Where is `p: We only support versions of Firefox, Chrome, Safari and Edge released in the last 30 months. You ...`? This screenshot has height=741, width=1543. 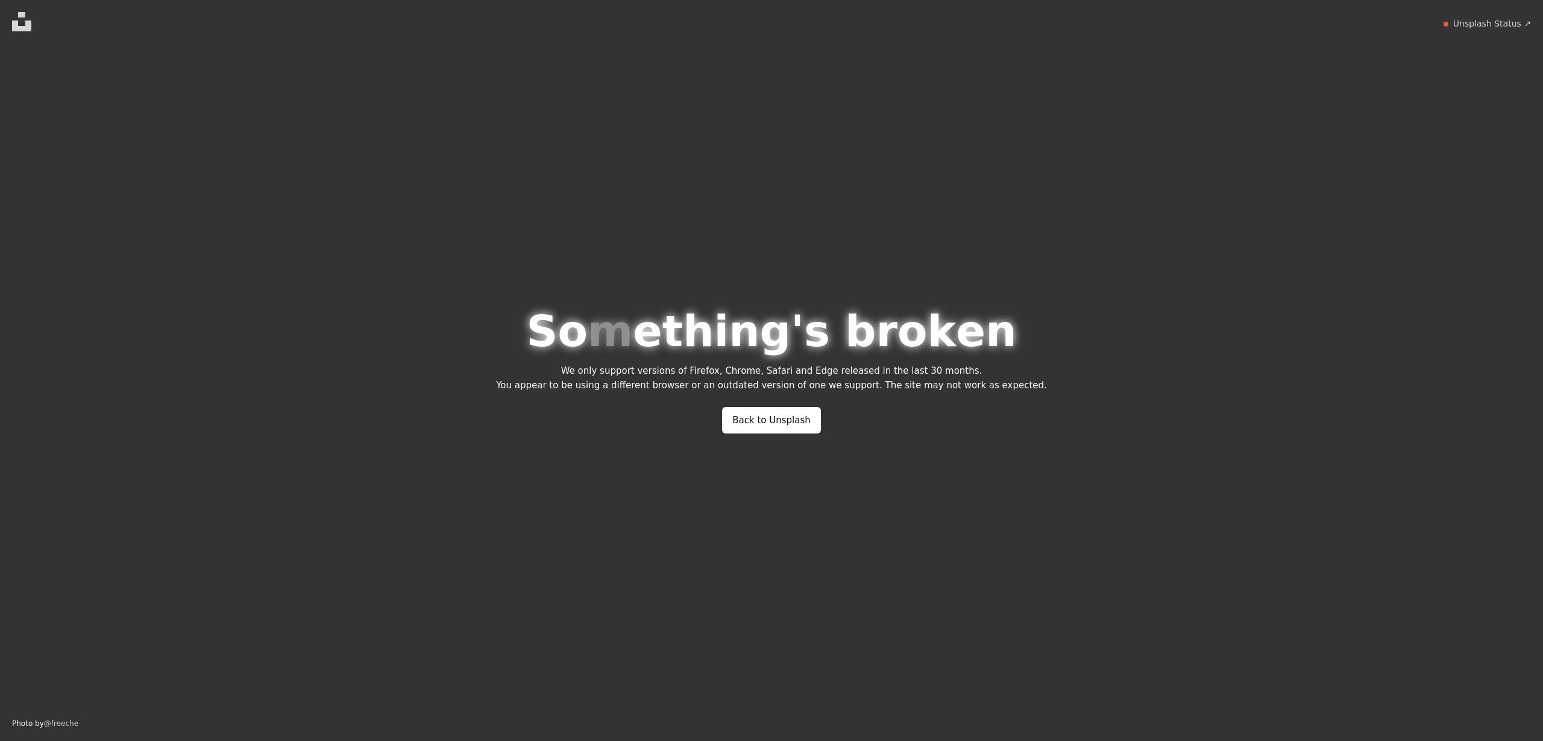
p: We only support versions of Firefox, Chrome, Safari and Edge released in the last 30 months. You ... is located at coordinates (772, 378).